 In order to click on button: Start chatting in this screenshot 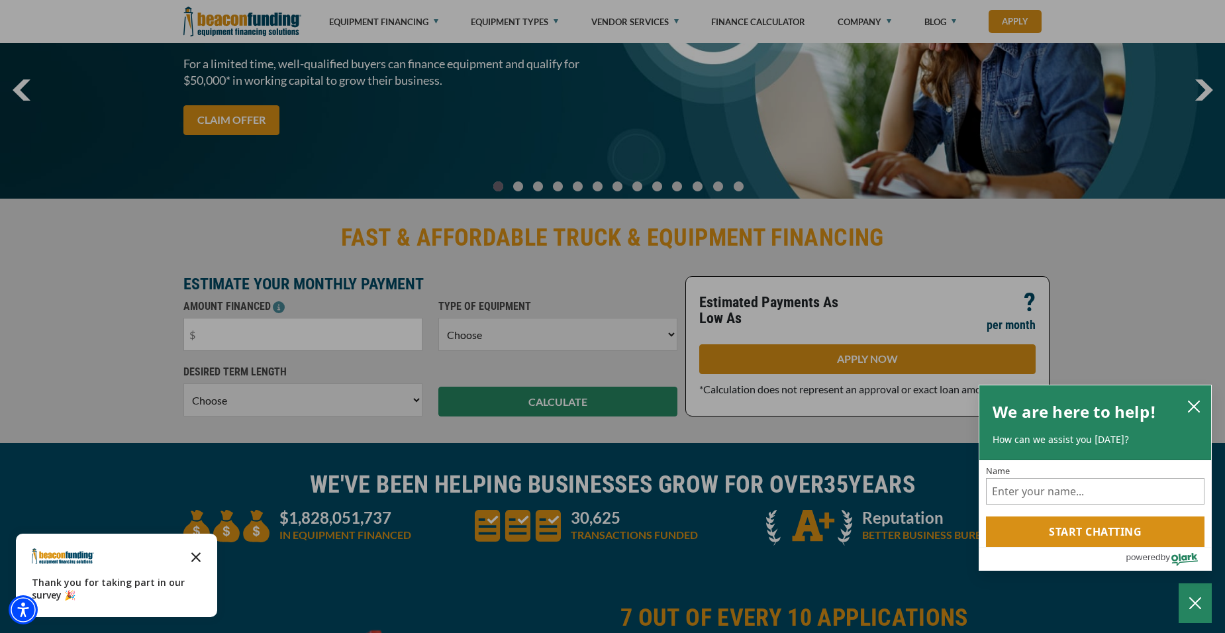, I will do `click(1096, 532)`.